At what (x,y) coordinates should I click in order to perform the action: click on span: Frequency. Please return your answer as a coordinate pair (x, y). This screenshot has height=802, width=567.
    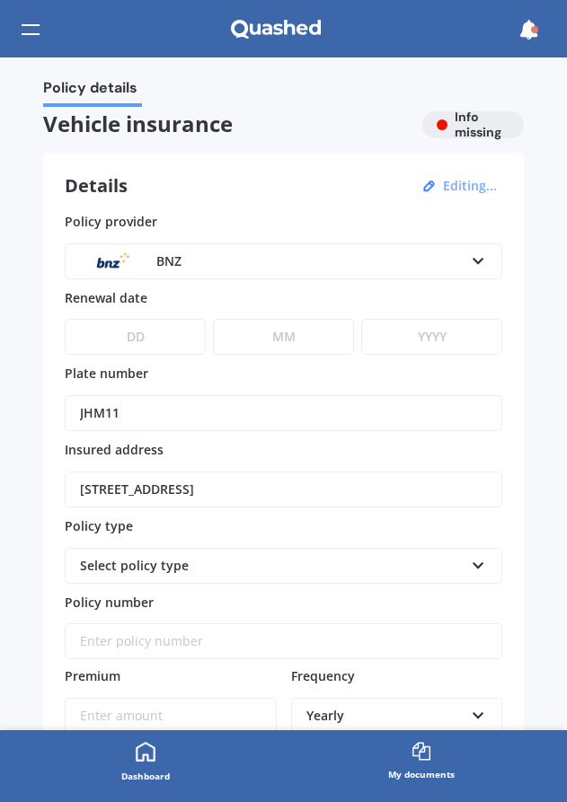
    Looking at the image, I should click on (323, 676).